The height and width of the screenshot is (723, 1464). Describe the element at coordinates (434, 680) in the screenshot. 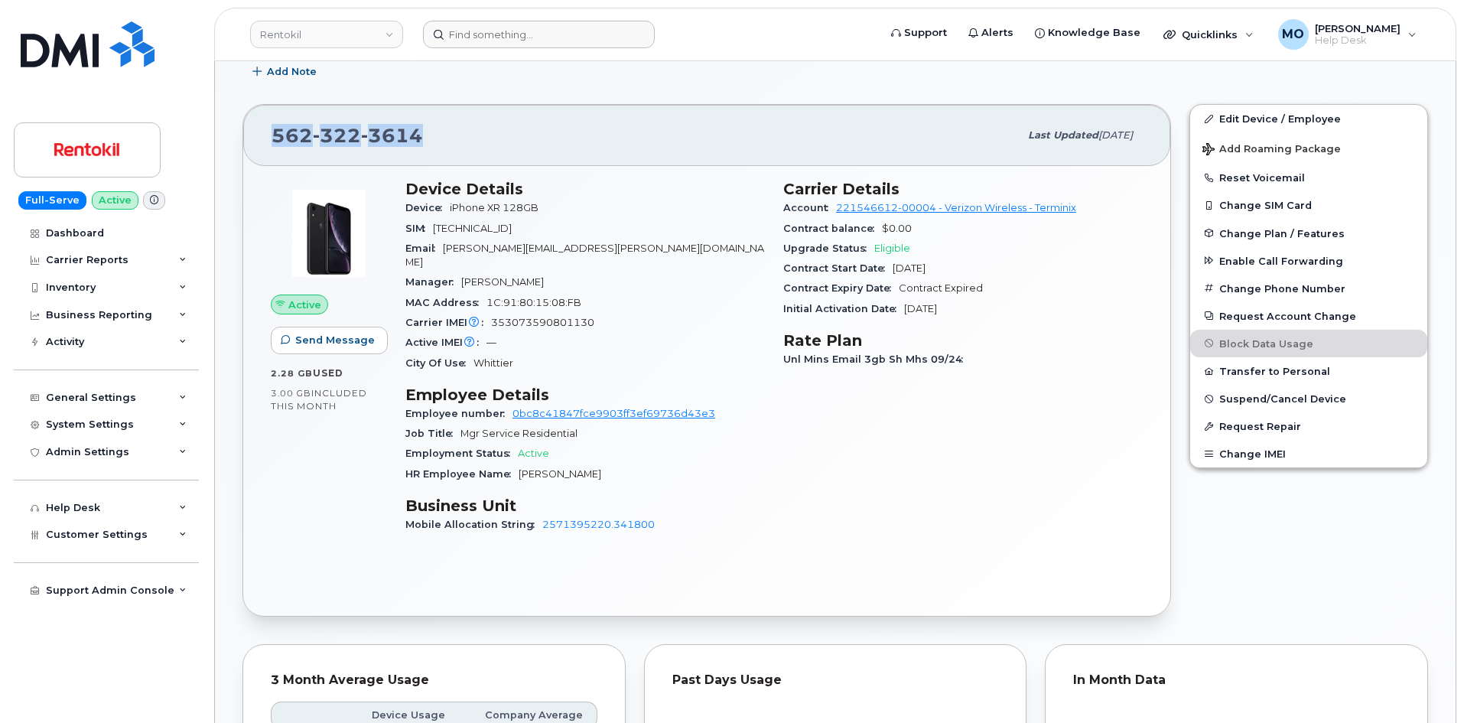

I see `div: 3 Month Average Usage` at that location.